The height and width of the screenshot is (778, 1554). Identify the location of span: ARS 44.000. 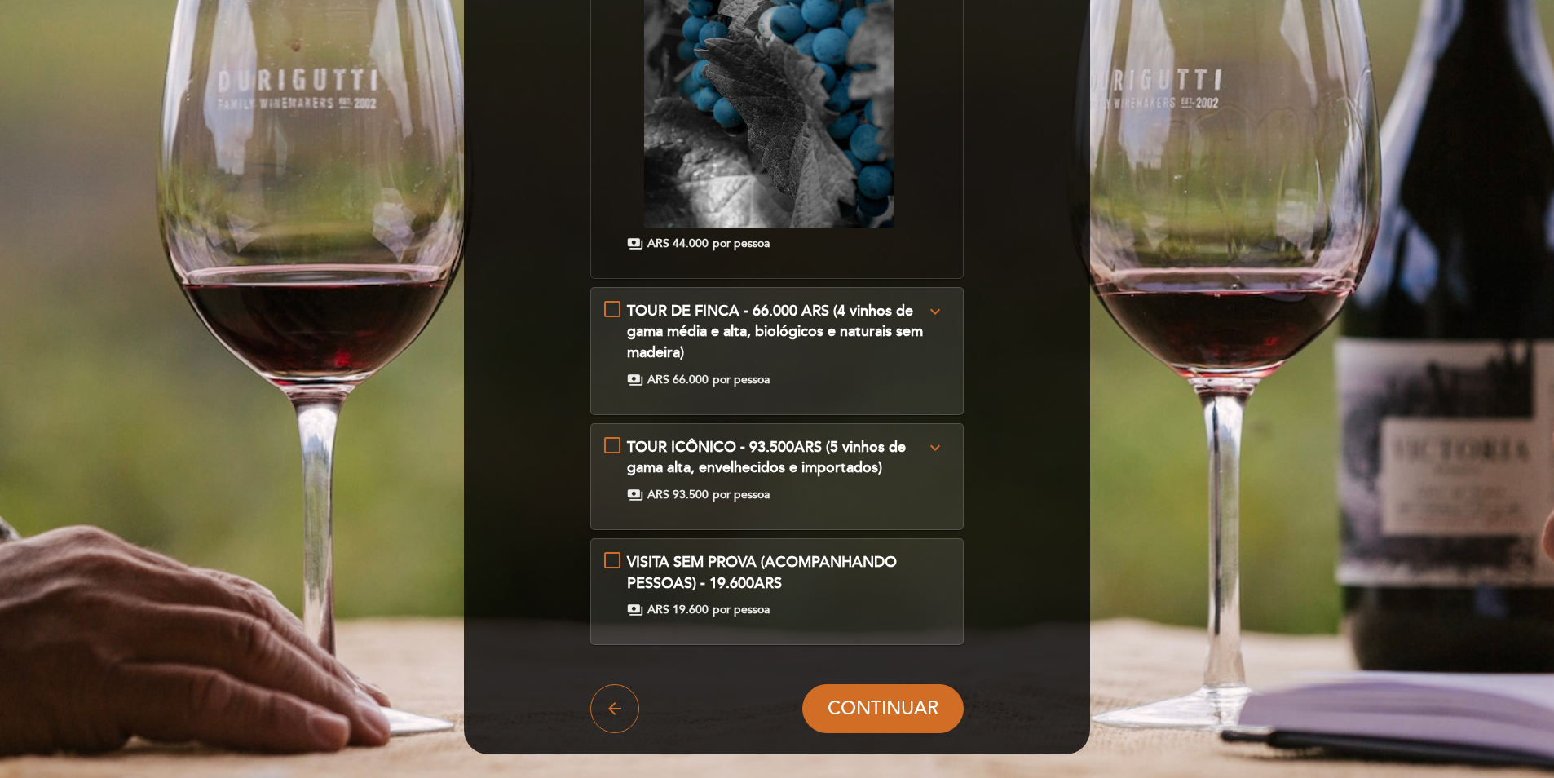
(678, 244).